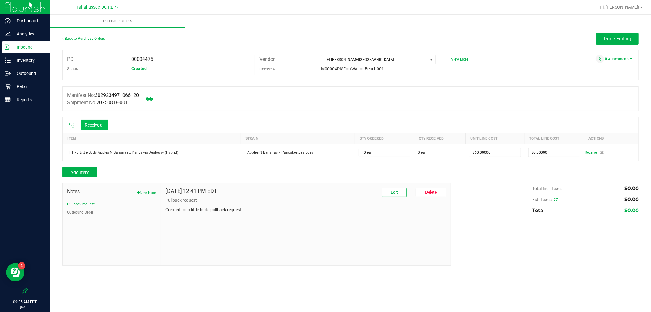 This screenshot has height=312, width=651. I want to click on p: Inventory, so click(29, 60).